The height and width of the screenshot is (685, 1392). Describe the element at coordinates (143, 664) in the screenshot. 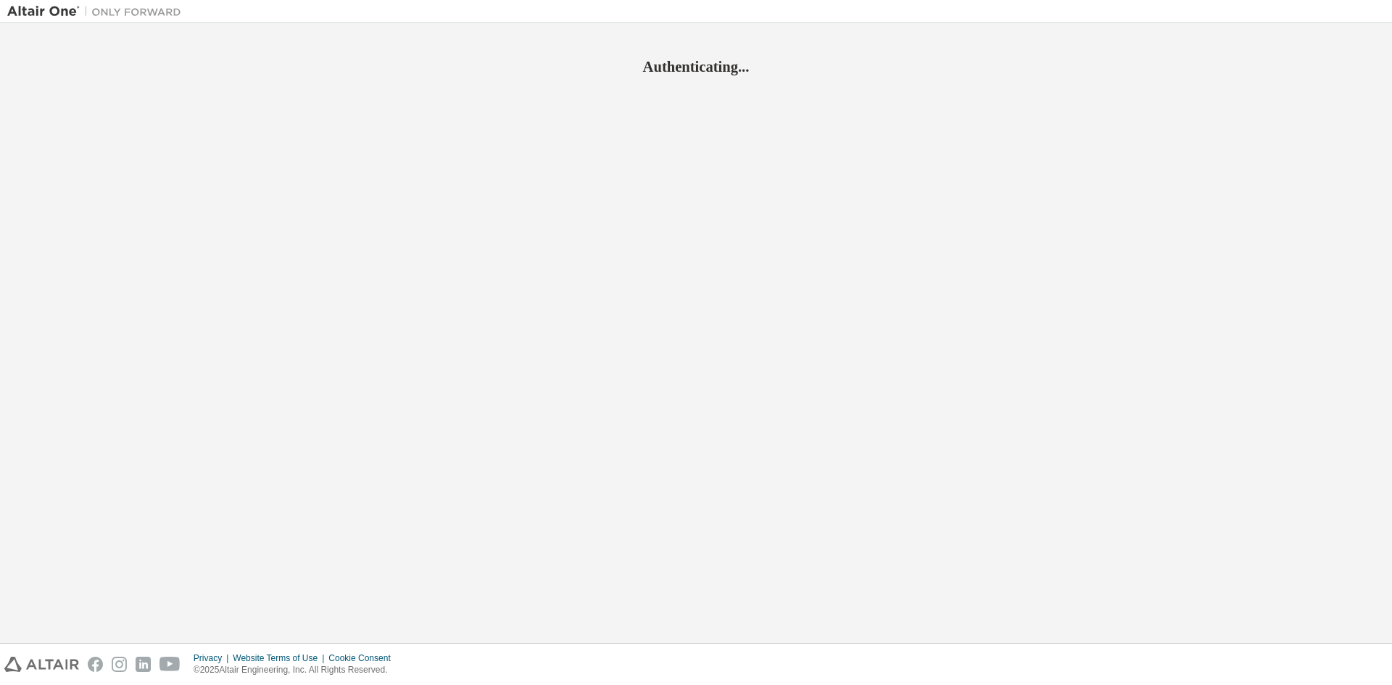

I see `img: linkedin.svg` at that location.